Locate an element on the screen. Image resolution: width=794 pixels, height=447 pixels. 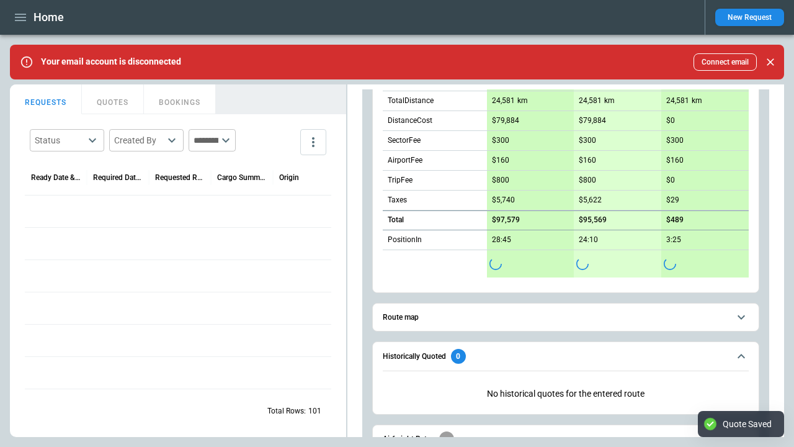
p: 3:25 is located at coordinates (674, 239).